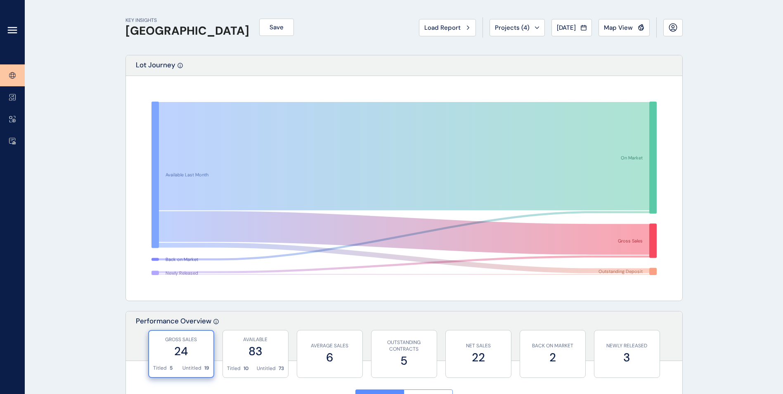  Describe the element at coordinates (553, 345) in the screenshot. I see `p: BACK ON MARKET` at that location.